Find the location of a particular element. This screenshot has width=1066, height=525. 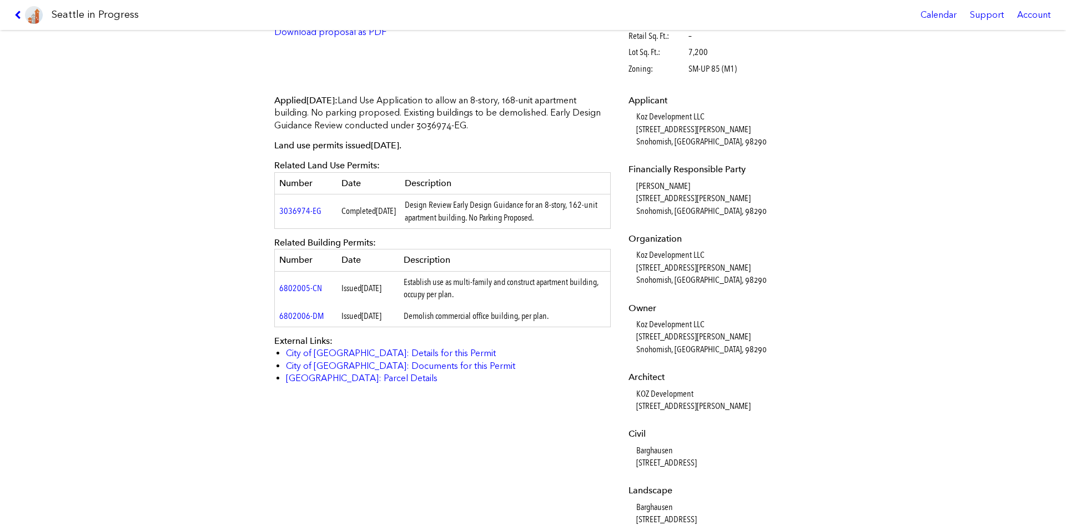

dt: Applicant is located at coordinates (709, 101).